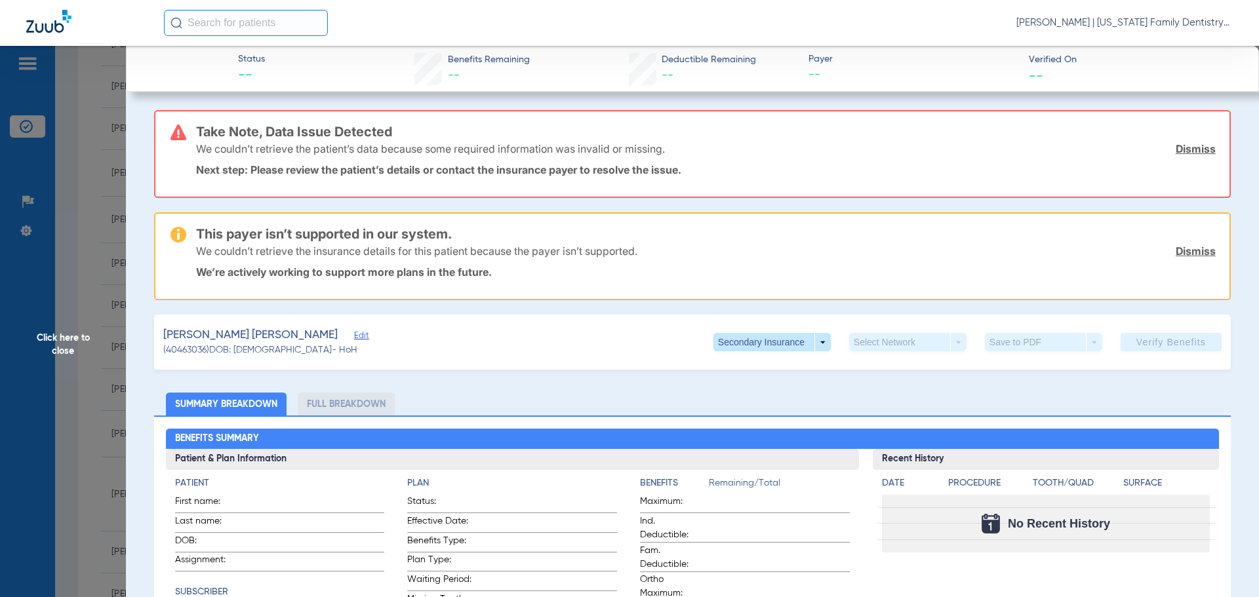 This screenshot has width=1259, height=597. I want to click on img: error-icon, so click(178, 132).